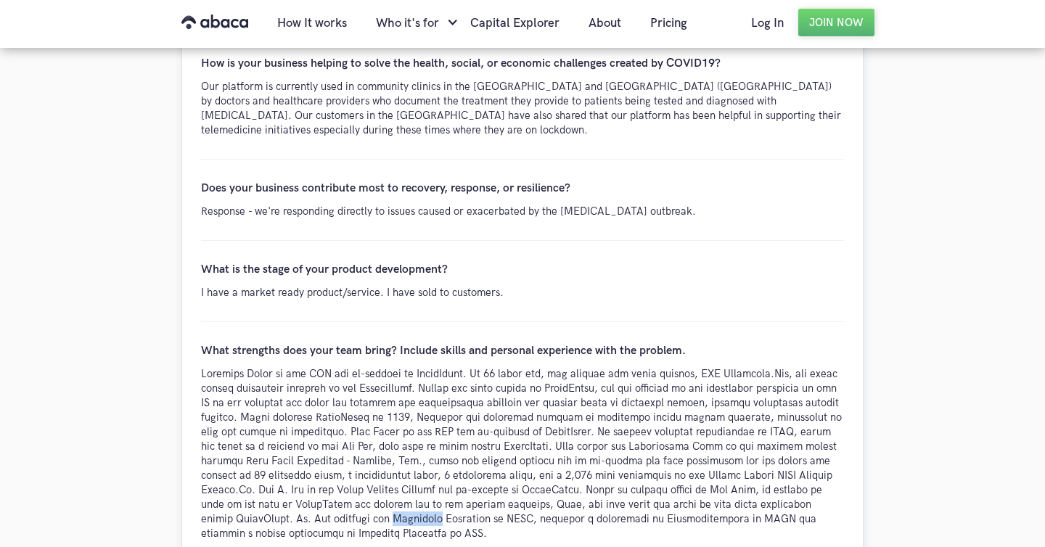 Image resolution: width=1045 pixels, height=547 pixels. What do you see at coordinates (523, 63) in the screenshot?
I see `div: How is your business helping to solve the health, social, or economic challenges created by COVID19?` at bounding box center [523, 63].